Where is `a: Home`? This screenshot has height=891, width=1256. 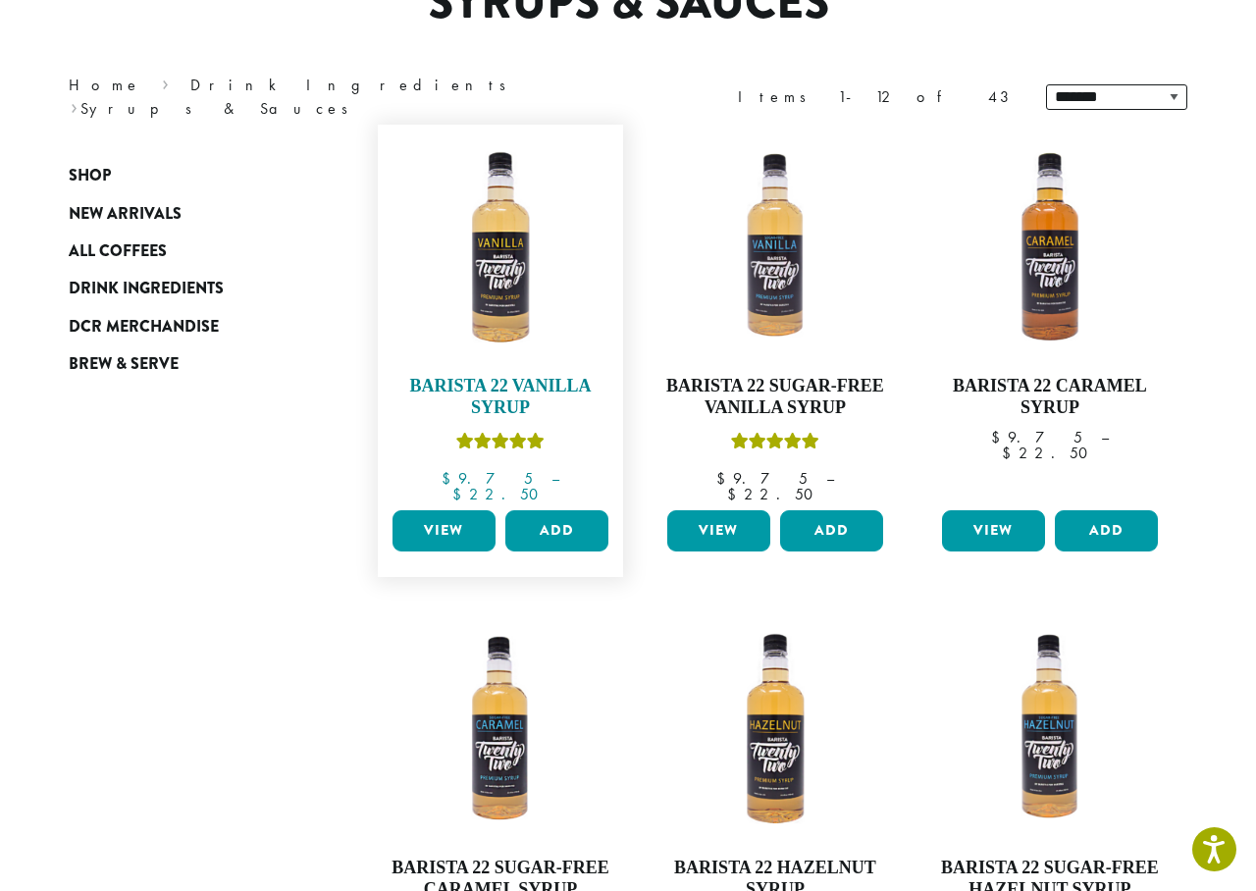
a: Home is located at coordinates (105, 84).